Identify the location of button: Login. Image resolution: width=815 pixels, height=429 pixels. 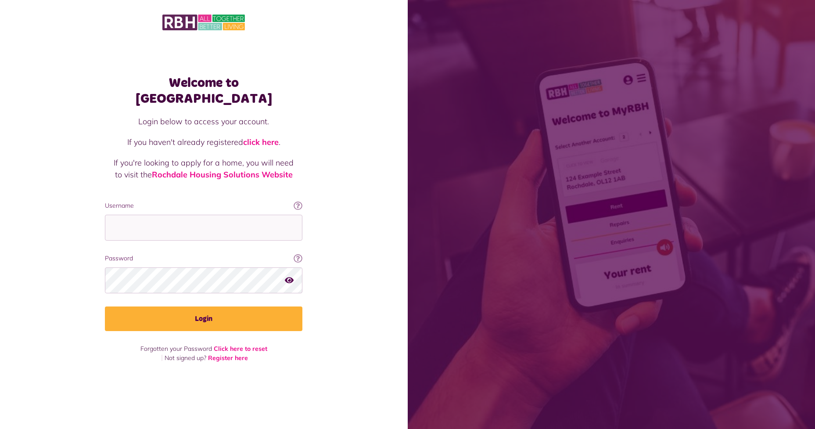
(204, 319).